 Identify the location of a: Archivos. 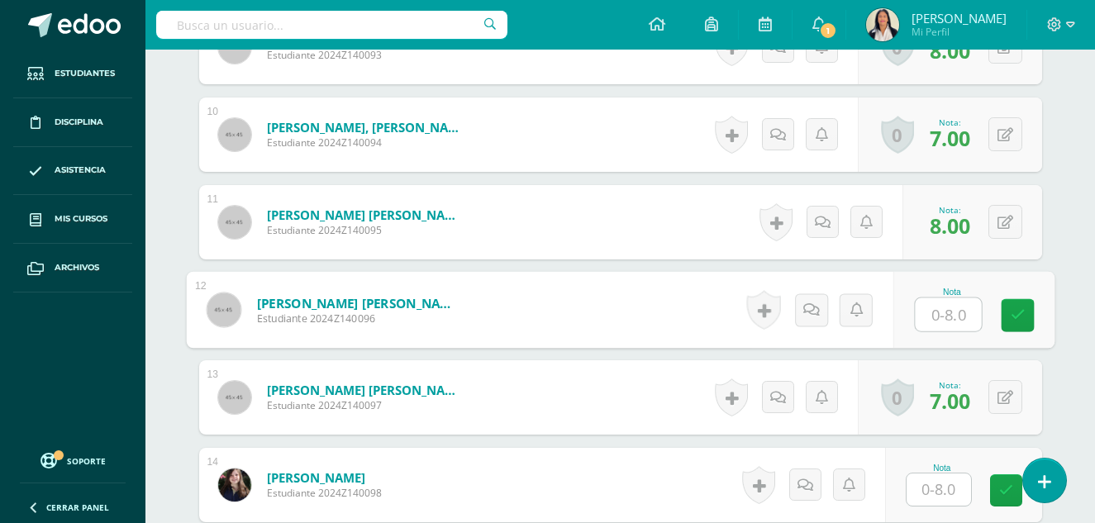
(73, 268).